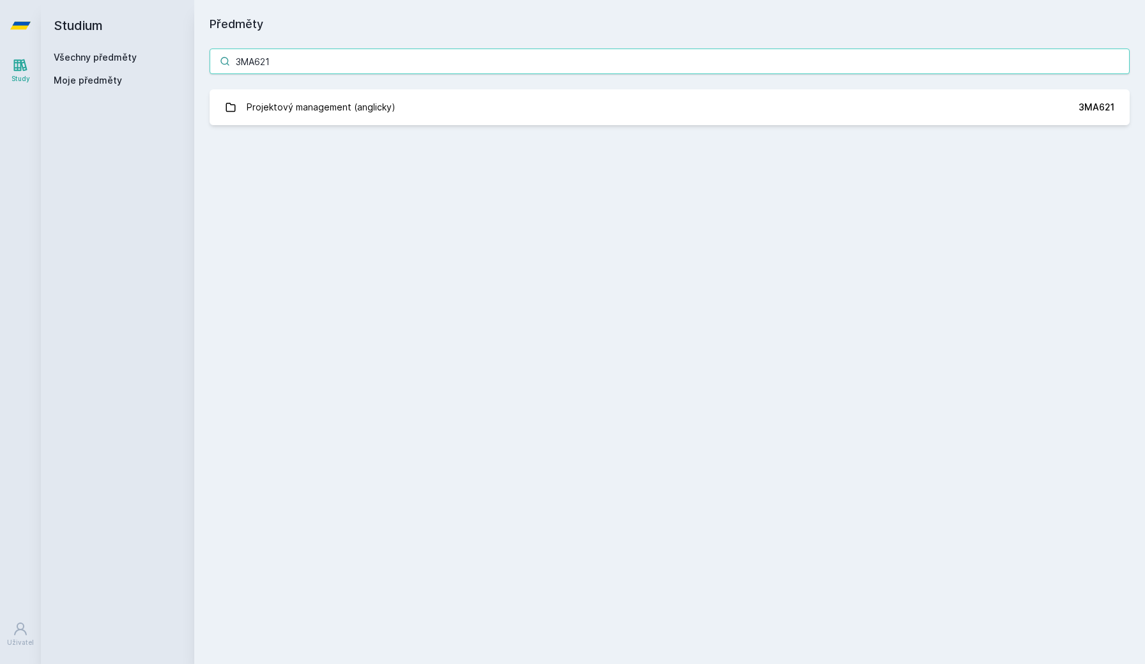  What do you see at coordinates (95, 57) in the screenshot?
I see `a: Všechny předměty` at bounding box center [95, 57].